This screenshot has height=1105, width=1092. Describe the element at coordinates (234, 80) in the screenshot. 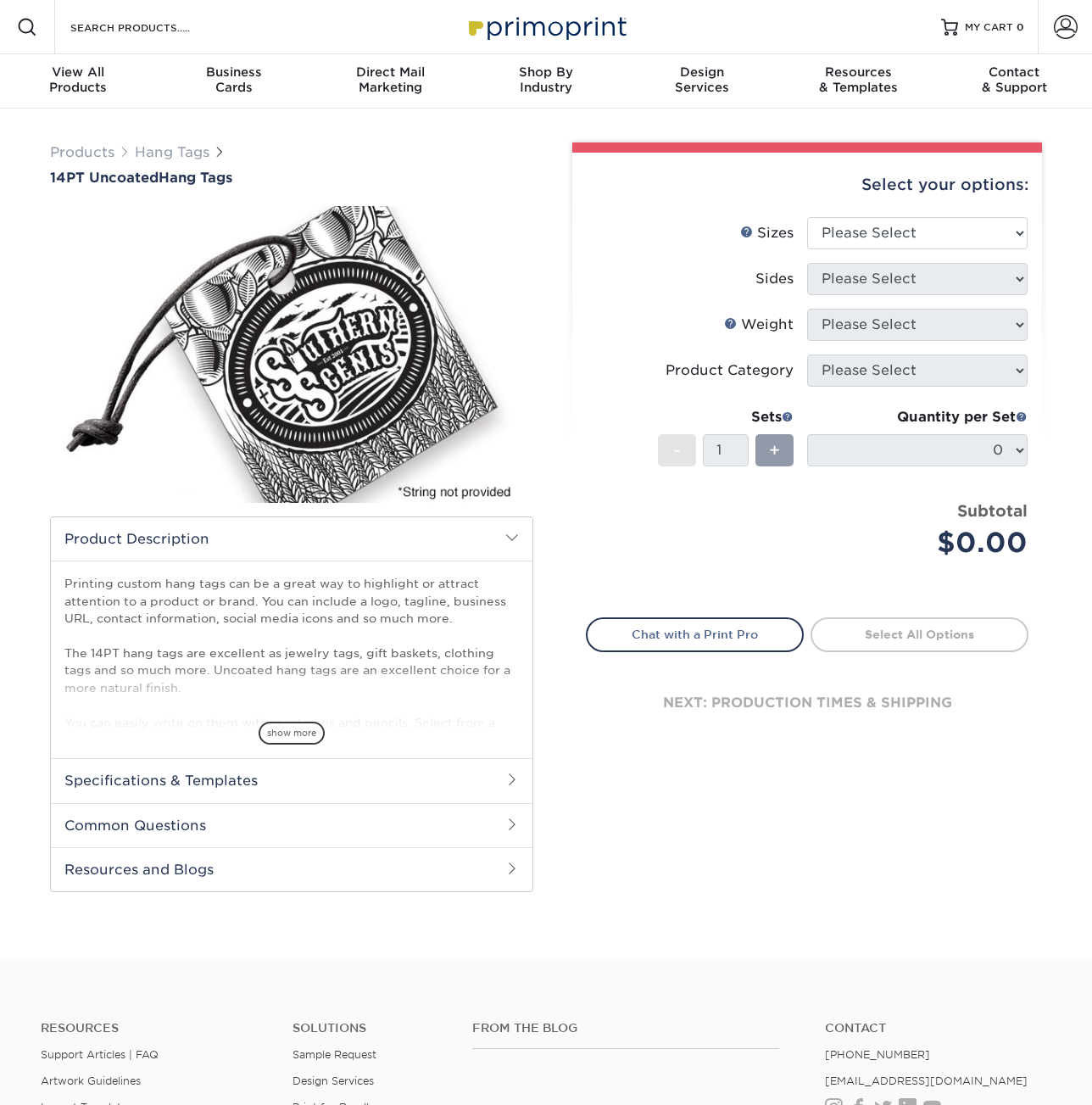

I see `div: Cards` at that location.